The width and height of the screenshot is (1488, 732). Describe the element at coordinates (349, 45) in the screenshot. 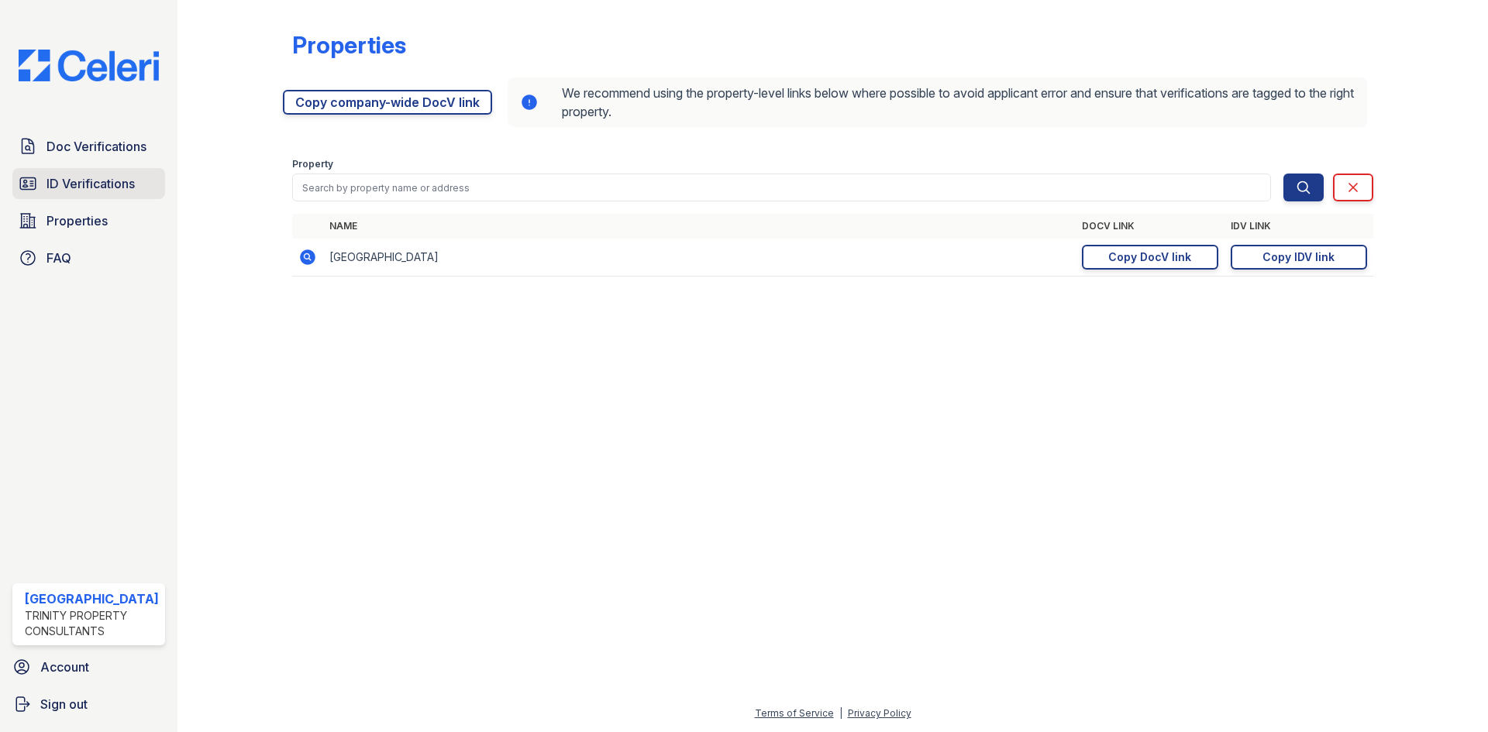

I see `div: Properties` at that location.